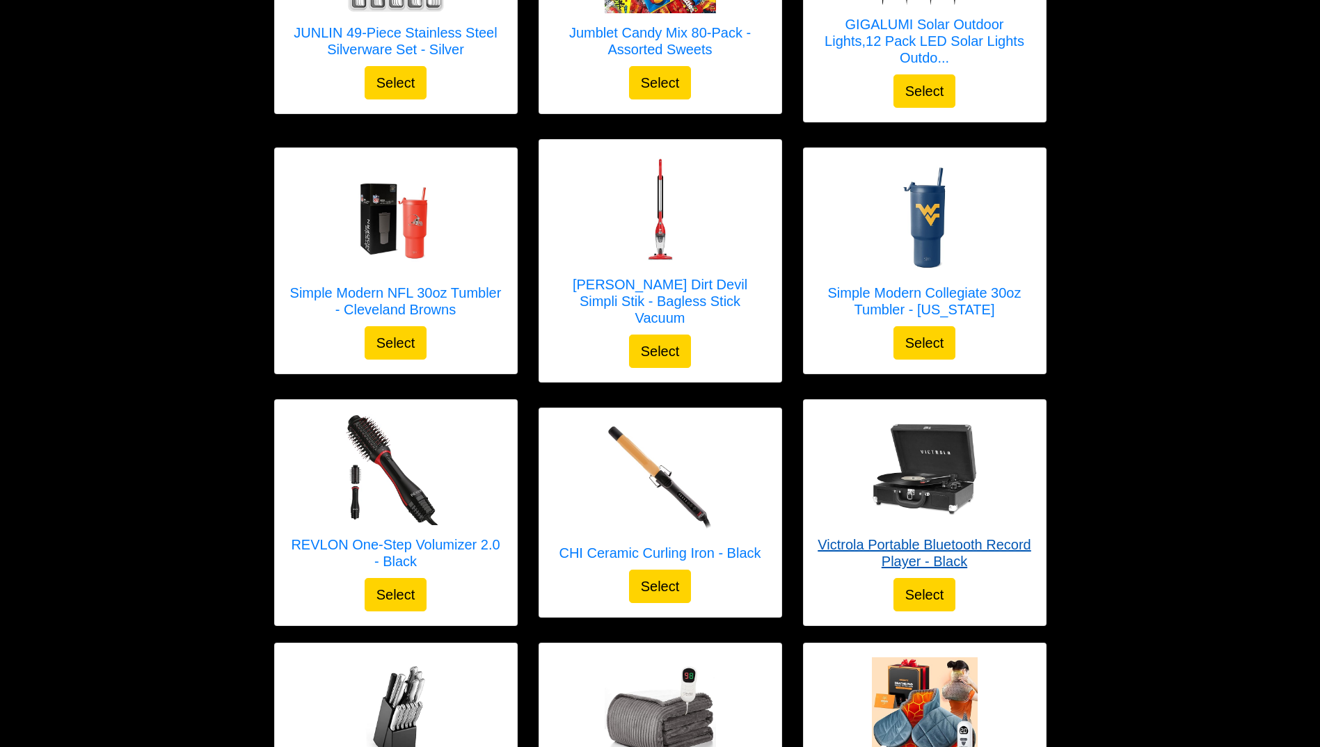 Image resolution: width=1320 pixels, height=747 pixels. Describe the element at coordinates (925, 244) in the screenshot. I see `a: Simple Modern Collegiate 30oz Tumbler - West Virginia Simple Modern Collegiate 30oz Tumbler - [US...` at that location.